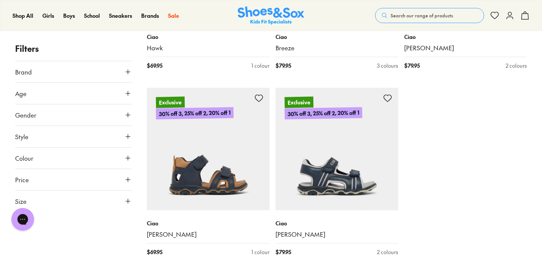  I want to click on span: Gender, so click(26, 115).